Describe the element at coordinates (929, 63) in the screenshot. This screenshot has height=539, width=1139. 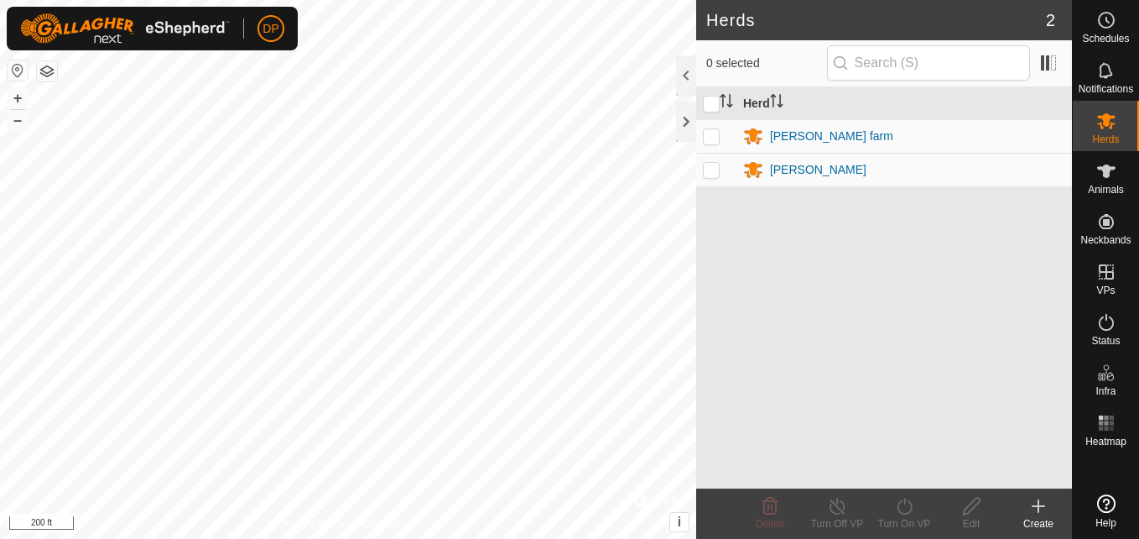
I see `input: Search (S)` at that location.